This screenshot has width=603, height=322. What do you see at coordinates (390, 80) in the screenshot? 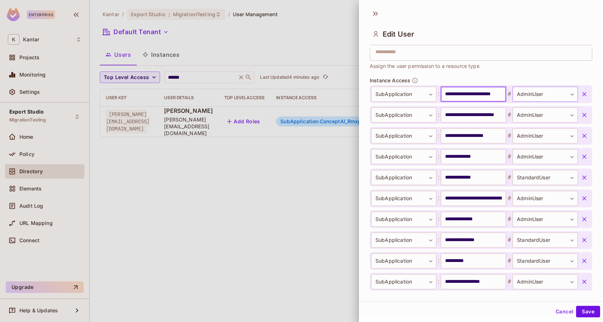
I see `span: Instance Access` at bounding box center [390, 80].